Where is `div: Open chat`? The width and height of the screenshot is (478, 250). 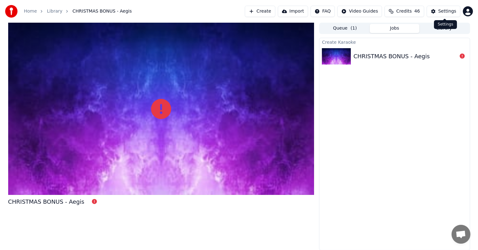
div: Open chat is located at coordinates (461, 234).